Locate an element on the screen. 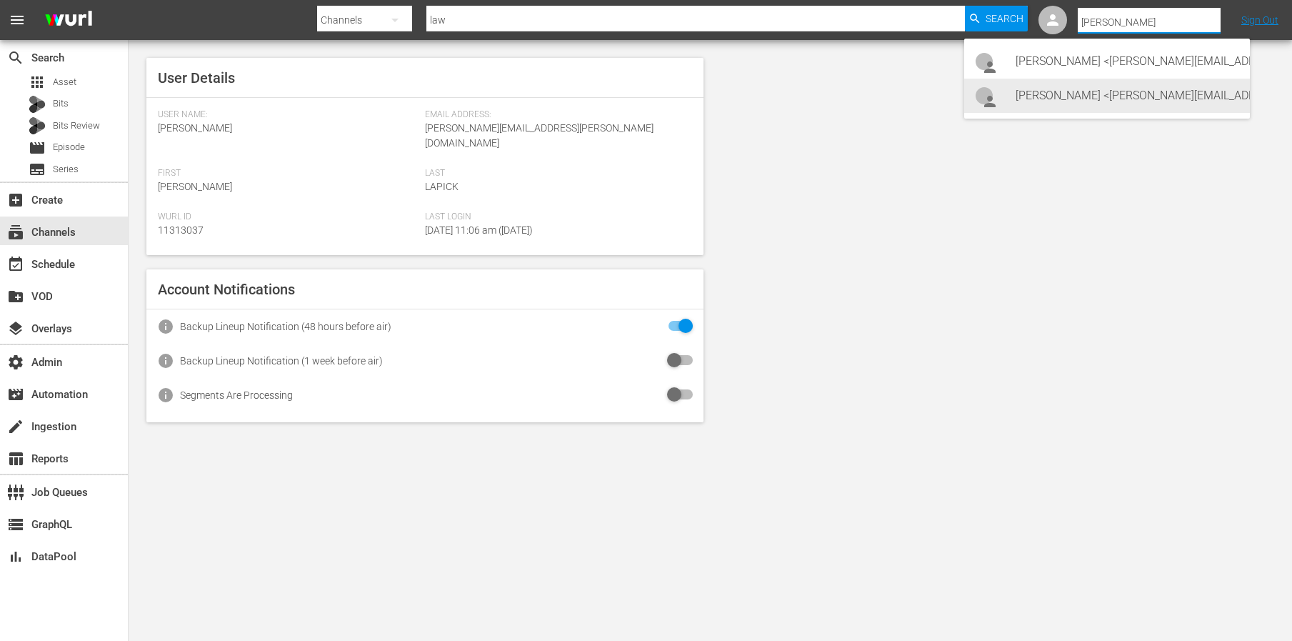 This screenshot has height=641, width=1292. span: Job Queues is located at coordinates (16, 492).